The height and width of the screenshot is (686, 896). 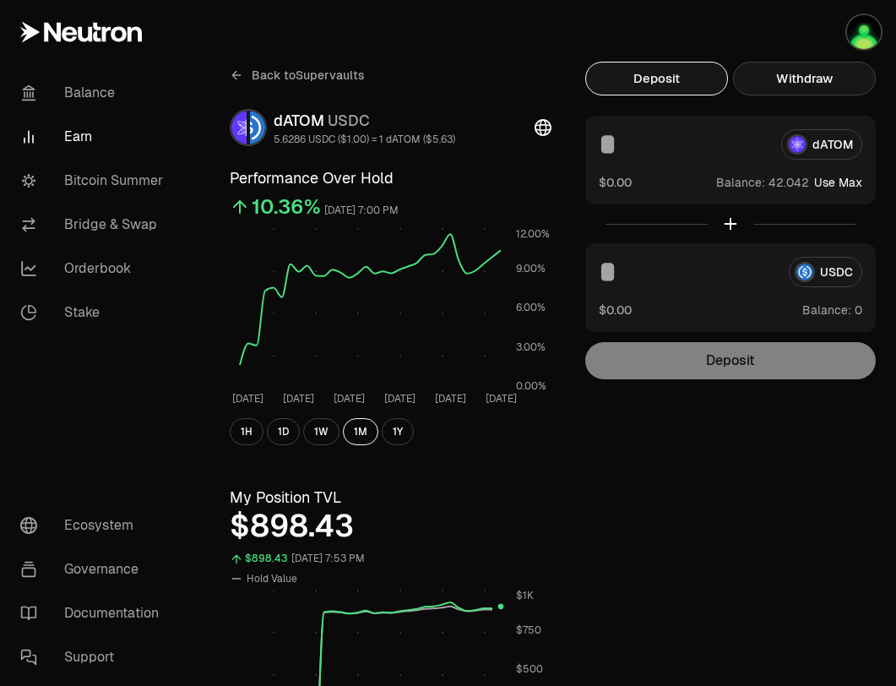 What do you see at coordinates (364, 139) in the screenshot?
I see `div: 5.6286 USDC ($1.00) = 1 dATOM ($5.63)` at bounding box center [364, 139].